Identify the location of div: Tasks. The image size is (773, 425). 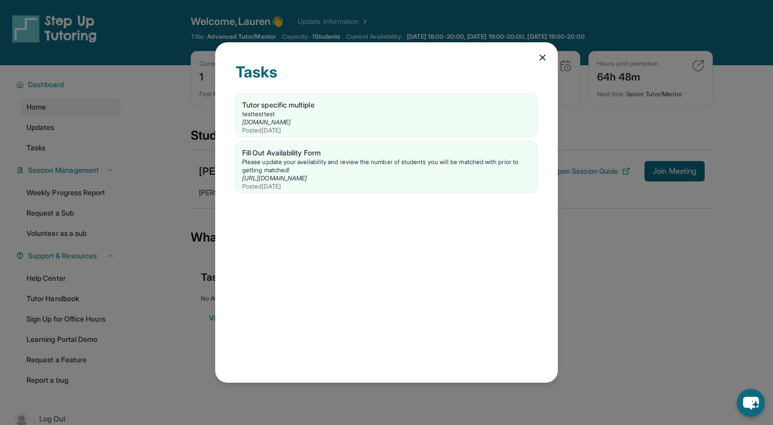
(387, 78).